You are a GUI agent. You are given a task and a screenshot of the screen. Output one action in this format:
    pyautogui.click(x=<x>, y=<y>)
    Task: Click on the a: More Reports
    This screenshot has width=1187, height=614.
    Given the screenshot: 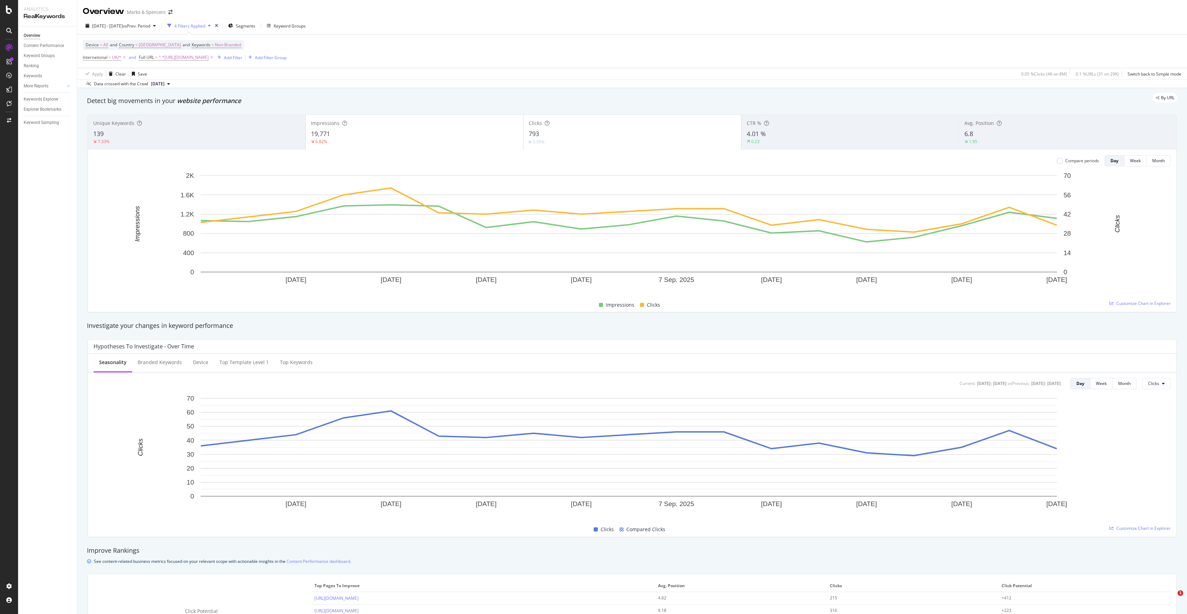 What is the action you would take?
    pyautogui.click(x=44, y=86)
    